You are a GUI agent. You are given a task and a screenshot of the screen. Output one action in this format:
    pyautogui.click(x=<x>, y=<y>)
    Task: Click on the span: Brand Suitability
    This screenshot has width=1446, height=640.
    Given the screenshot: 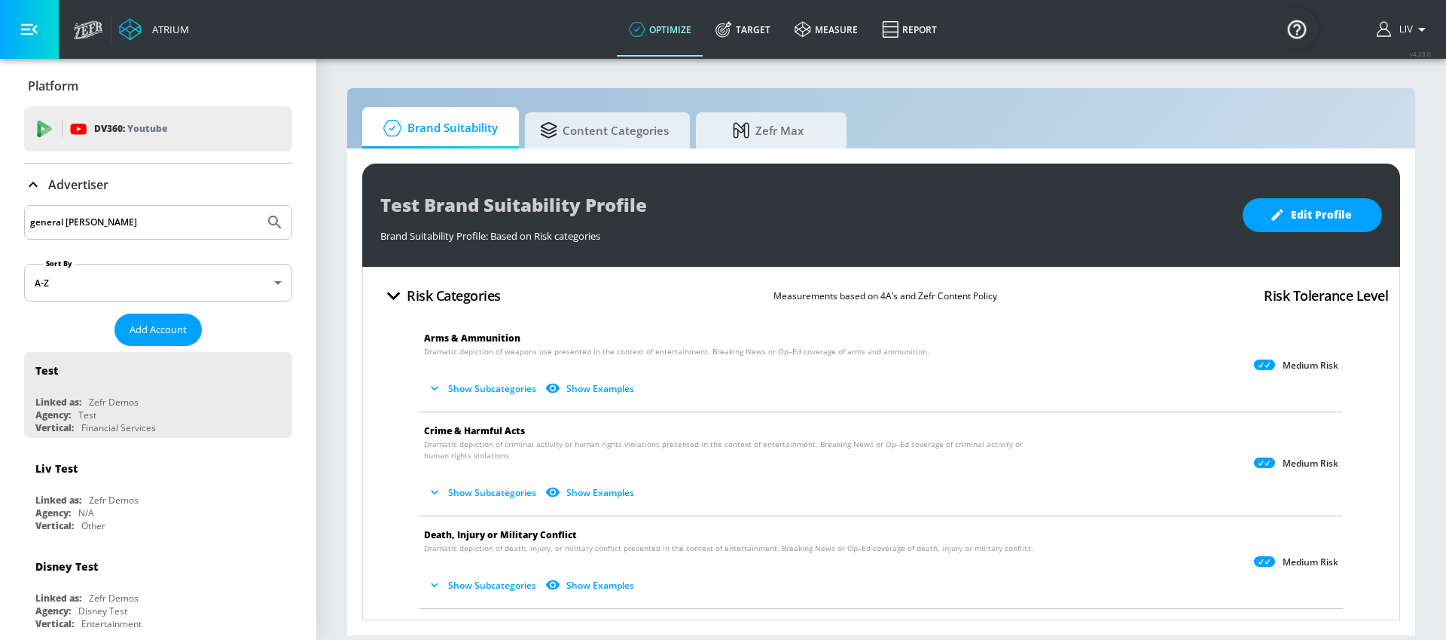 What is the action you would take?
    pyautogui.click(x=438, y=128)
    